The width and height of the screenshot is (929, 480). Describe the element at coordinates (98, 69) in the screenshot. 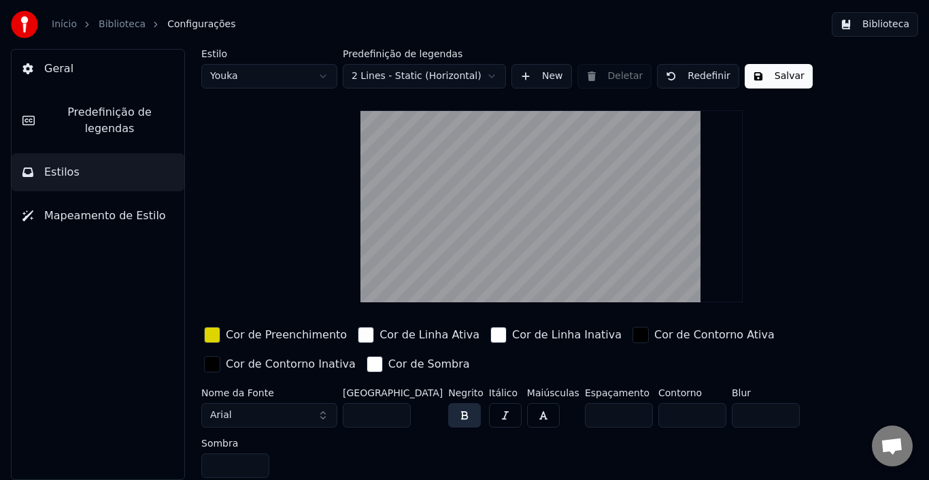

I see `button: Geral` at that location.